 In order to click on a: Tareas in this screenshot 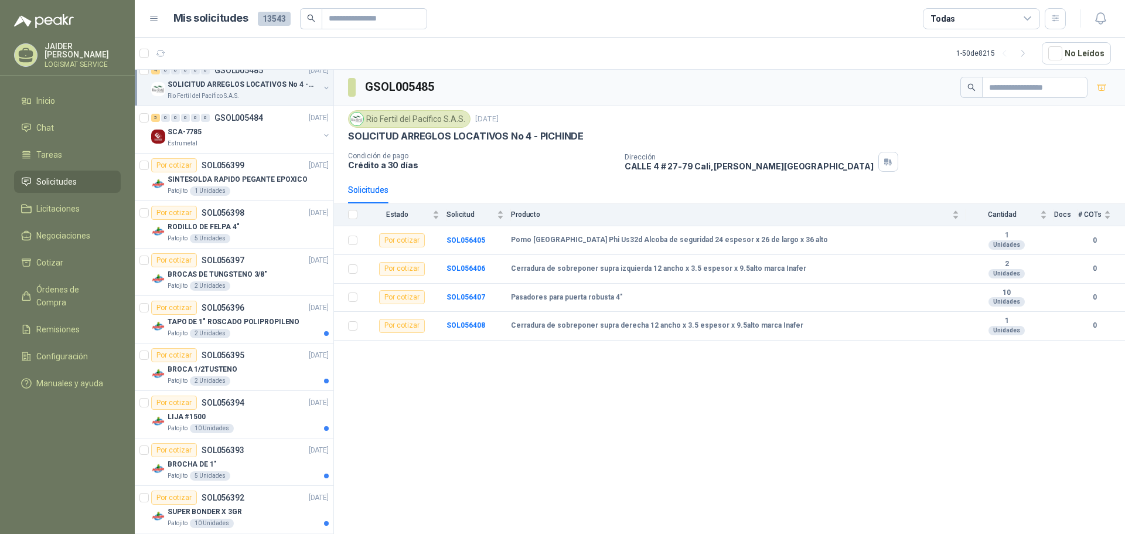, I will do `click(67, 155)`.